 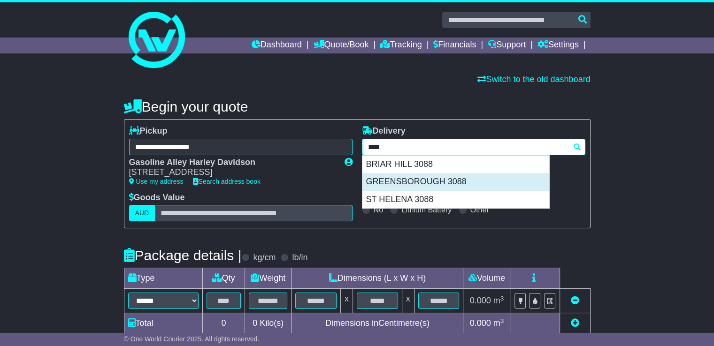 I want to click on label: Other, so click(x=479, y=210).